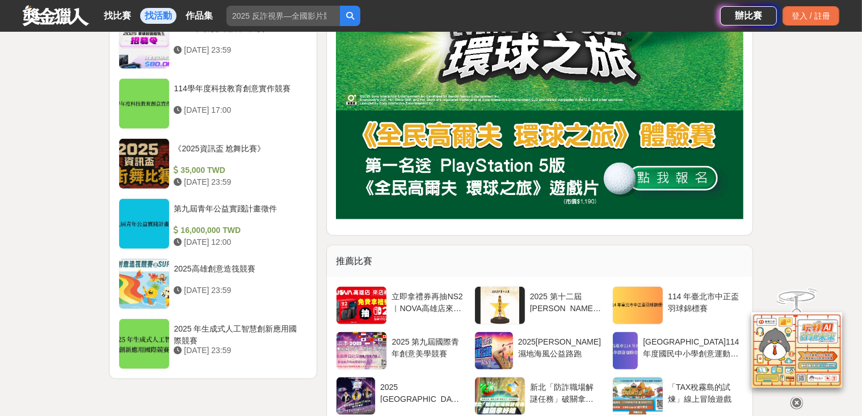  What do you see at coordinates (239, 334) in the screenshot?
I see `div: 2025 年生成式人工智慧創新應用國際競賽` at bounding box center [239, 334].